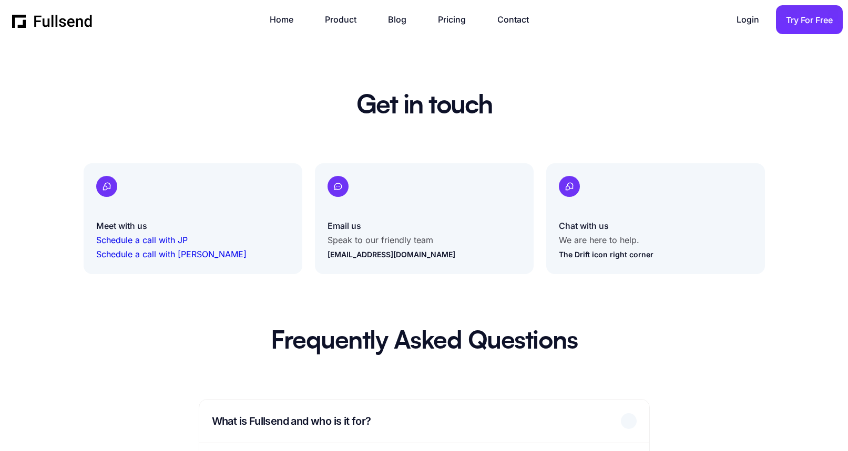 The width and height of the screenshot is (848, 451). Describe the element at coordinates (346, 19) in the screenshot. I see `a: Product` at that location.